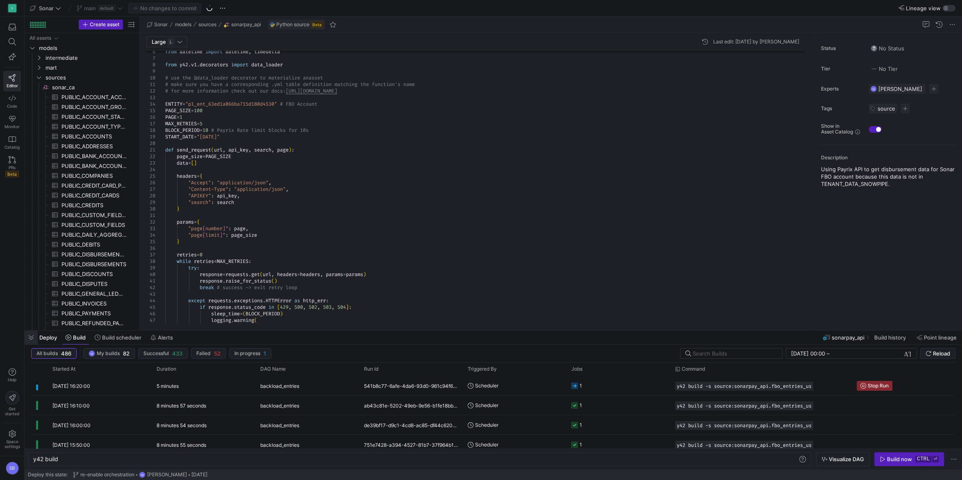  I want to click on a: PUBLIC_CREDIT_CARD_PROCESSORS​​​​​​​​​, so click(82, 186).